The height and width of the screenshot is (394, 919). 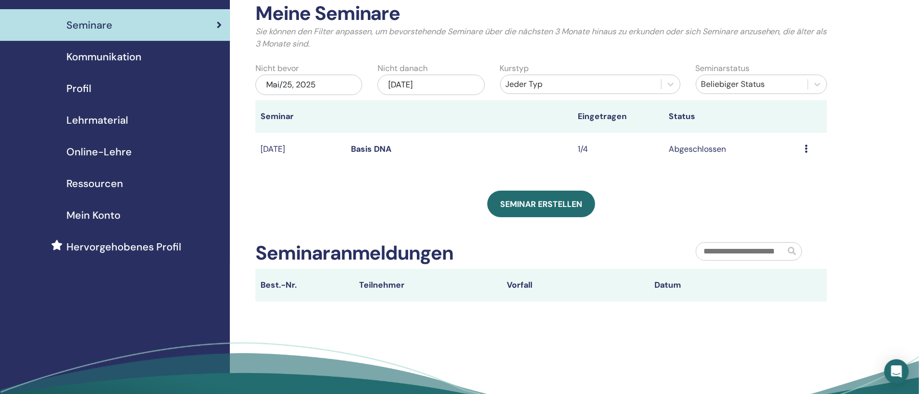 What do you see at coordinates (541, 204) in the screenshot?
I see `span: Seminar erstellen` at bounding box center [541, 204].